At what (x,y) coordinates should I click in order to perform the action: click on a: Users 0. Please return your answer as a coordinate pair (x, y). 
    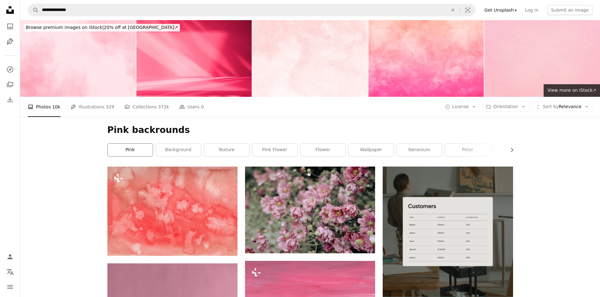
    Looking at the image, I should click on (191, 107).